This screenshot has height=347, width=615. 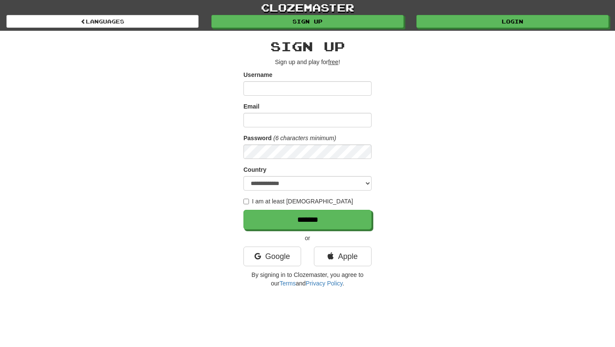 What do you see at coordinates (308, 238) in the screenshot?
I see `p: or` at bounding box center [308, 238].